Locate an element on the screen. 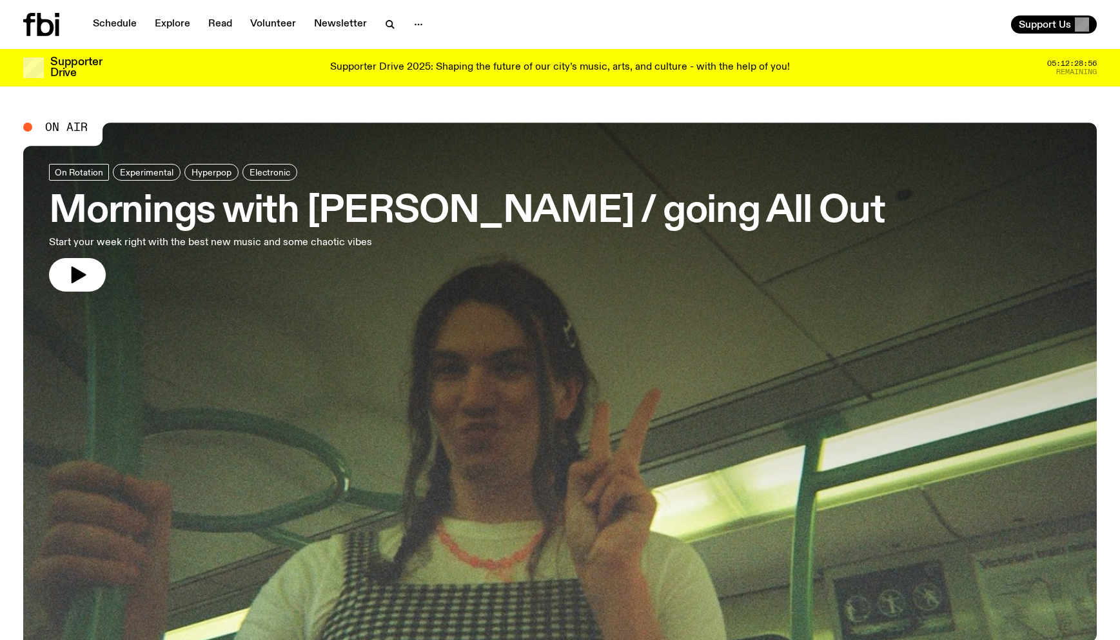 This screenshot has width=1120, height=640. a: Volunteer is located at coordinates (273, 25).